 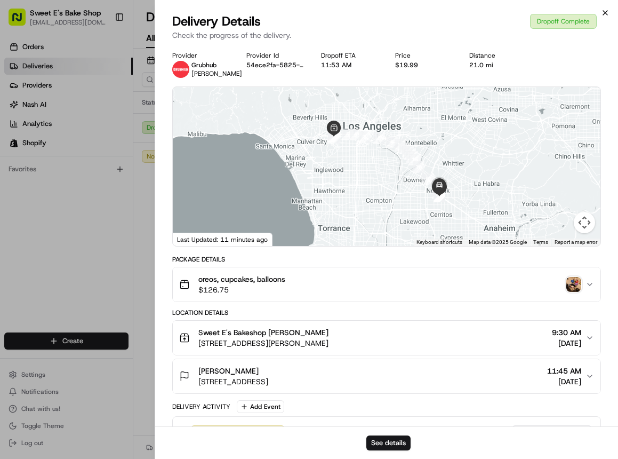 What do you see at coordinates (564, 371) in the screenshot?
I see `span: 11:45 AM` at bounding box center [564, 371].